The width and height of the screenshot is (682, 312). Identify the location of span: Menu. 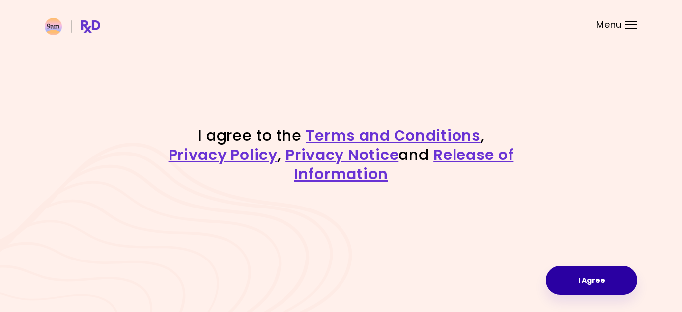
(609, 25).